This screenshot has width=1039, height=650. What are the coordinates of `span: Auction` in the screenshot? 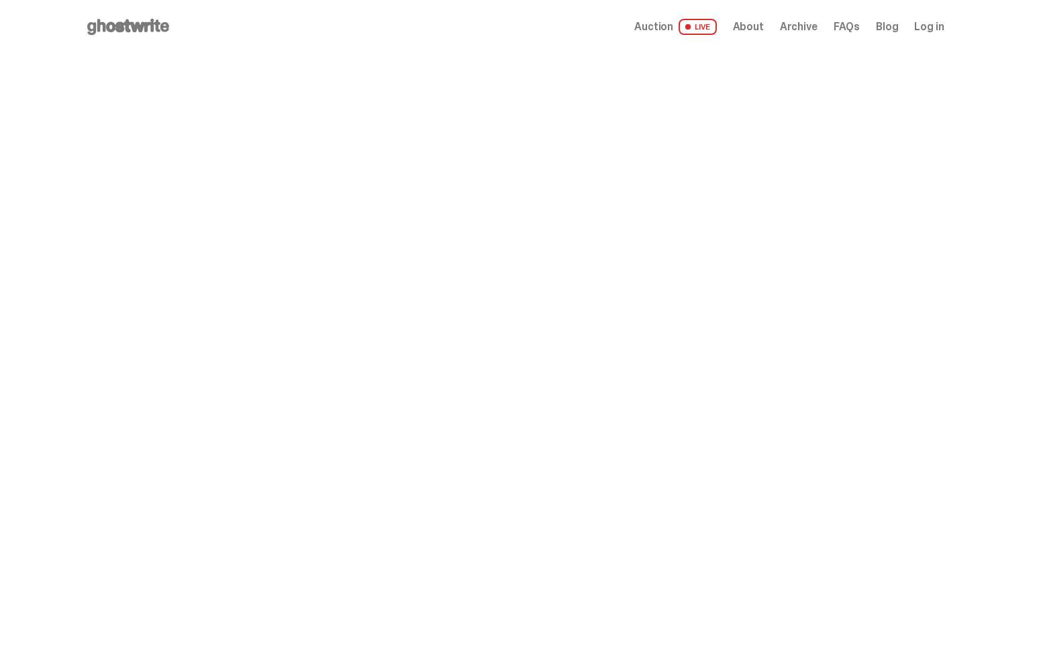 It's located at (654, 27).